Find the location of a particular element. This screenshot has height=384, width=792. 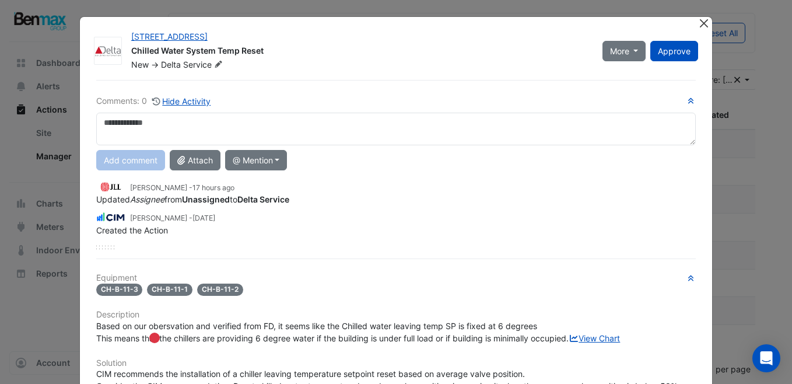

img: JLL QIC is located at coordinates (111, 187).